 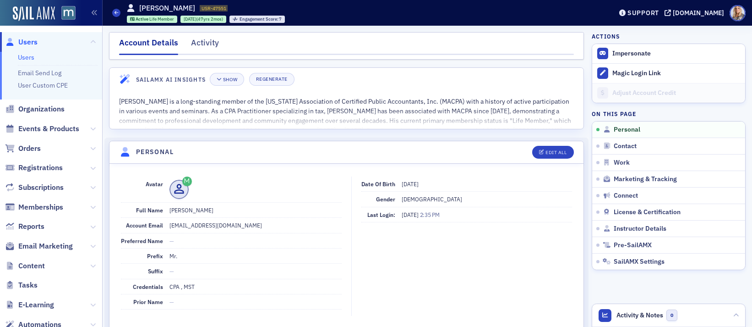 What do you see at coordinates (378, 184) in the screenshot?
I see `span: Date of Birth` at bounding box center [378, 184].